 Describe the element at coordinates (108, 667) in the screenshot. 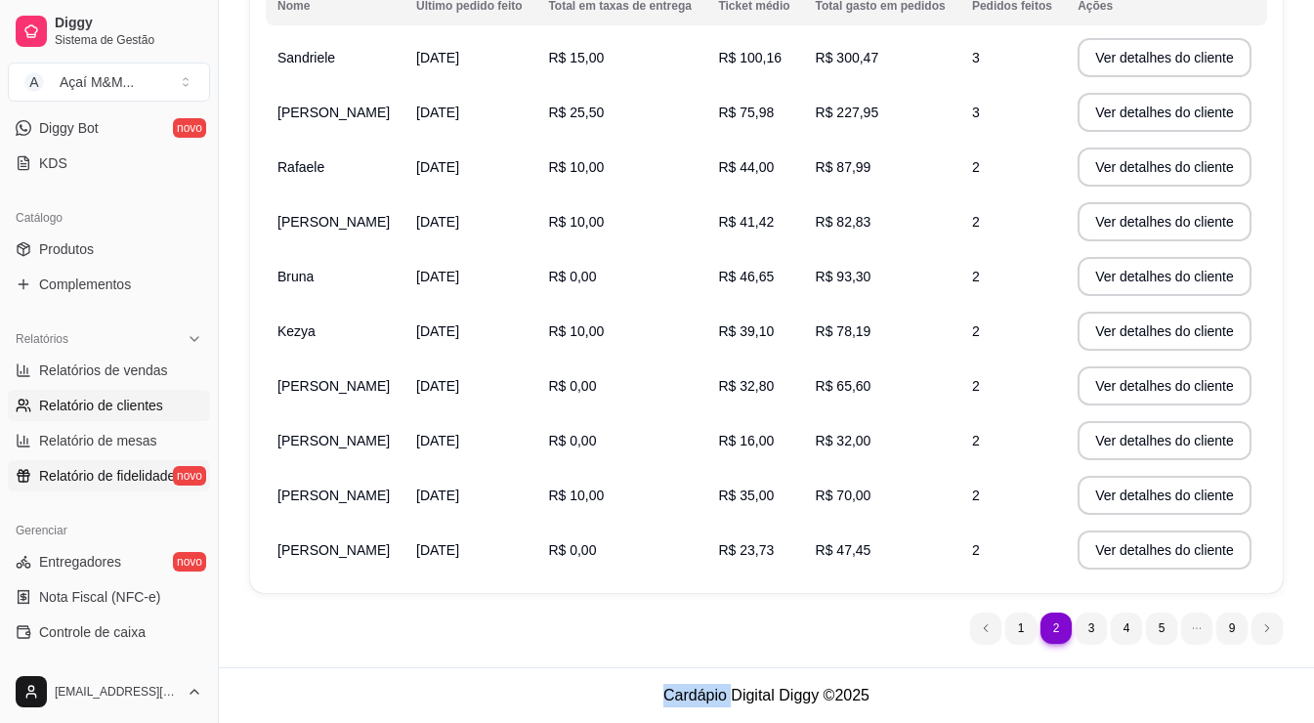

I see `a: Controle de fiado` at that location.